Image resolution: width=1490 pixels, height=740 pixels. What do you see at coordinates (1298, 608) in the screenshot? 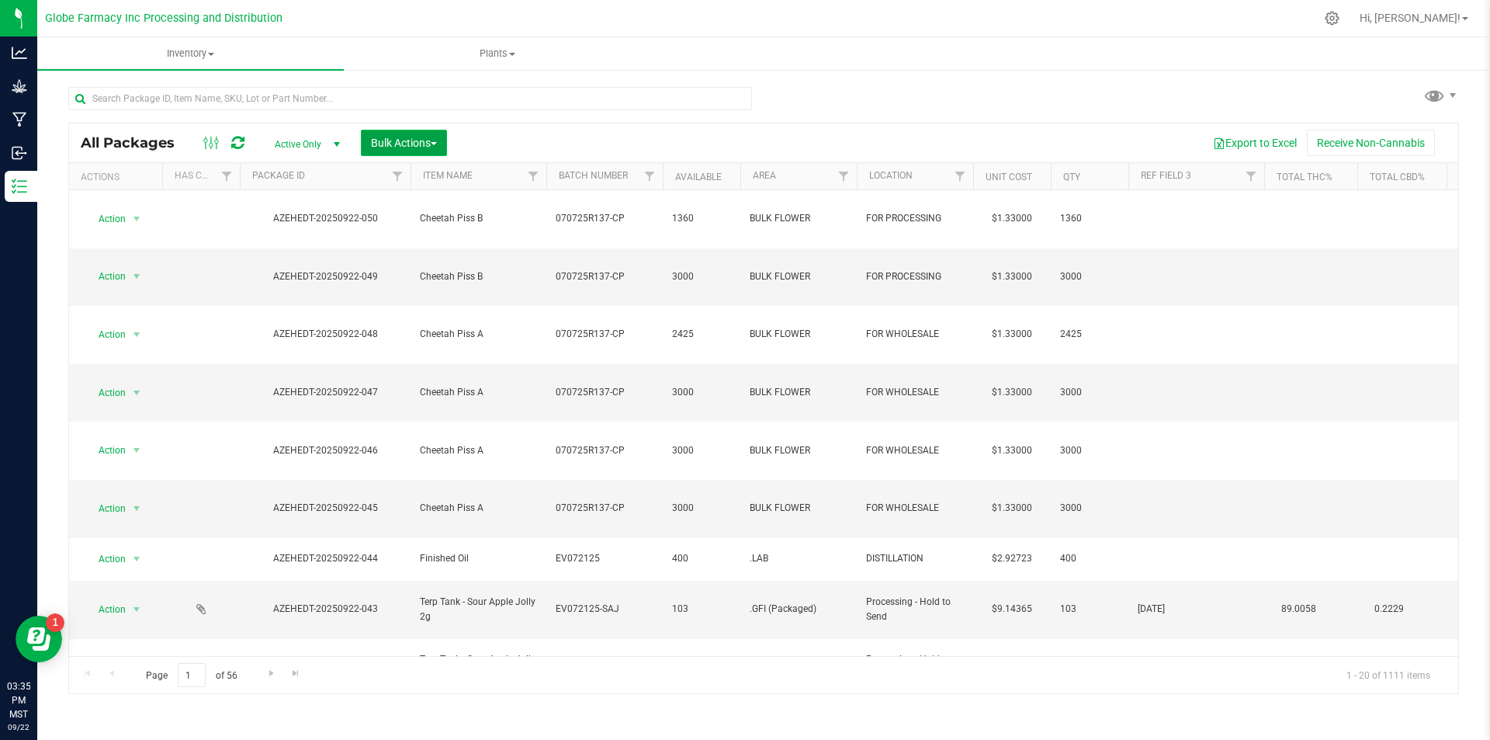
I see `span: 89.0058` at bounding box center [1298, 608].